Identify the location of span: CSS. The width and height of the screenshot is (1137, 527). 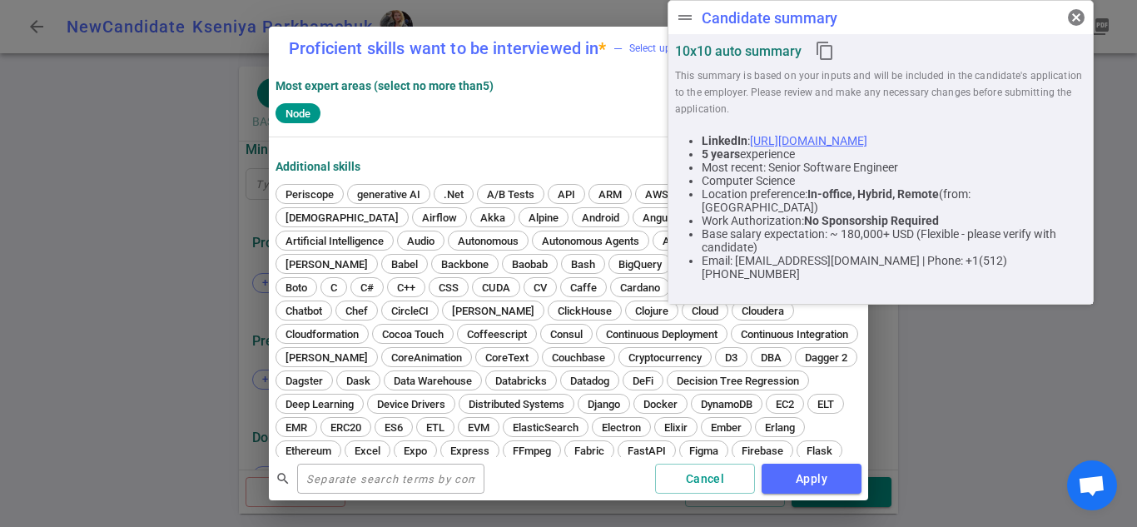
(449, 287).